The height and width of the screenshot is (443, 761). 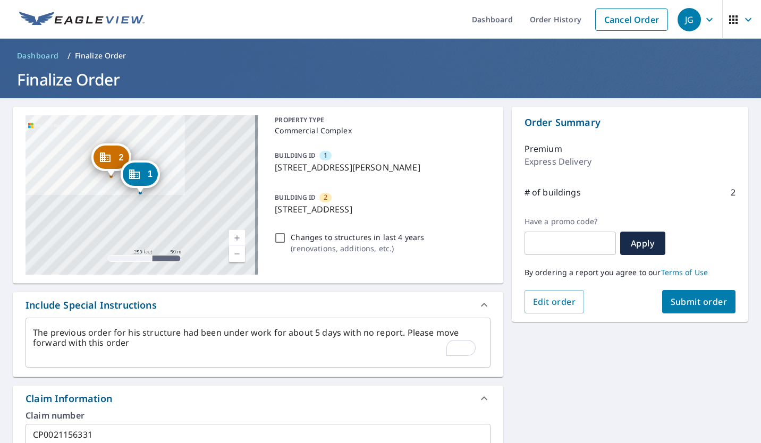 I want to click on span: Submit order, so click(x=698, y=302).